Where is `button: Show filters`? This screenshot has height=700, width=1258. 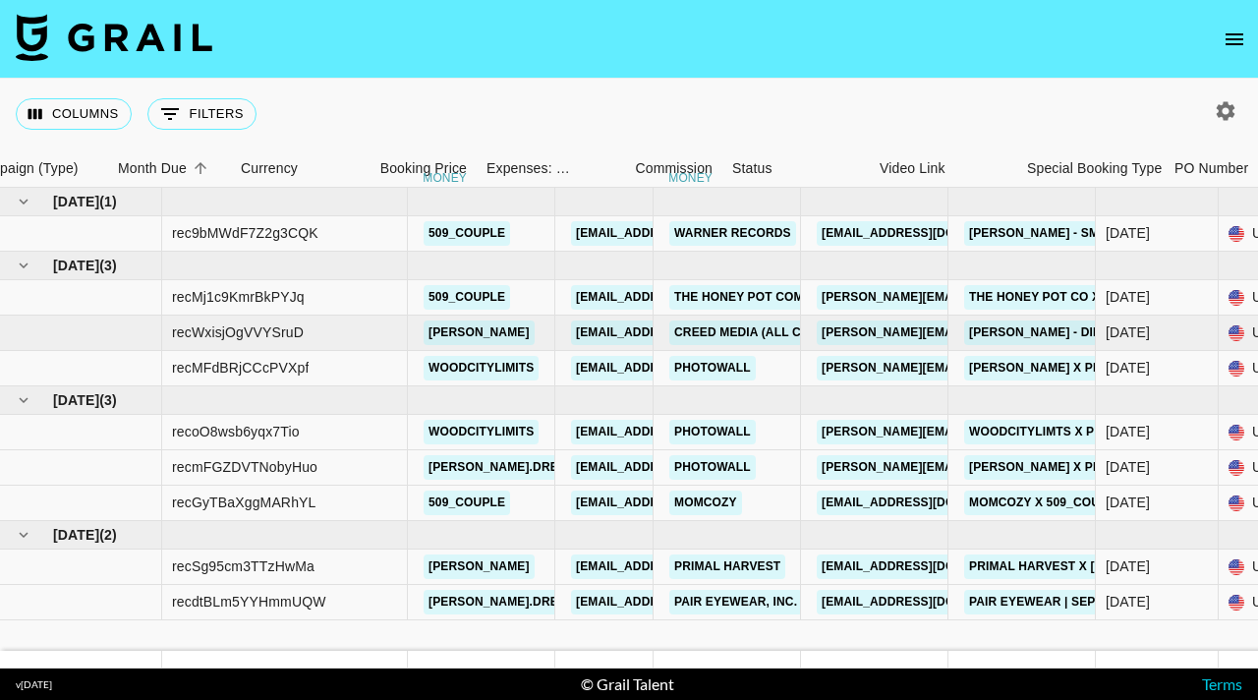
button: Show filters is located at coordinates (201, 114).